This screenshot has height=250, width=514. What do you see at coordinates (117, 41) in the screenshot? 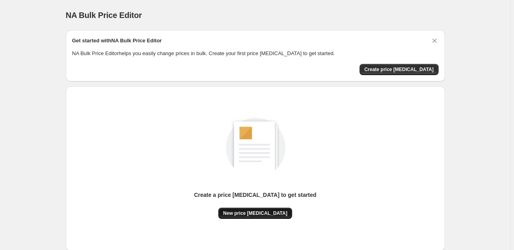
I see `h2: Get started with NA Bulk Price Editor` at bounding box center [117, 41].